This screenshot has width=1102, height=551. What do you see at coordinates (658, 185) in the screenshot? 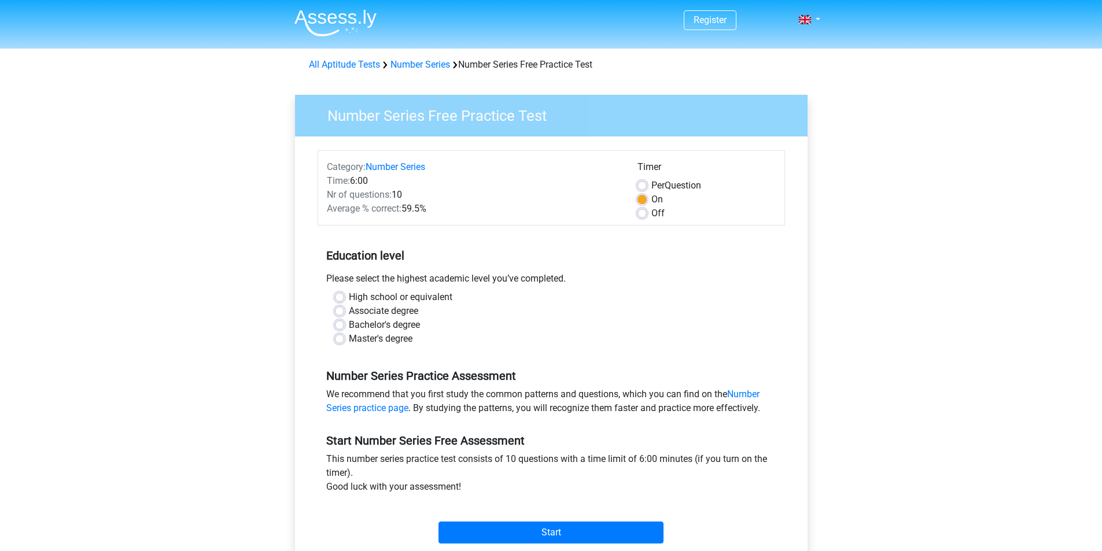
I see `span: Per` at bounding box center [658, 185].